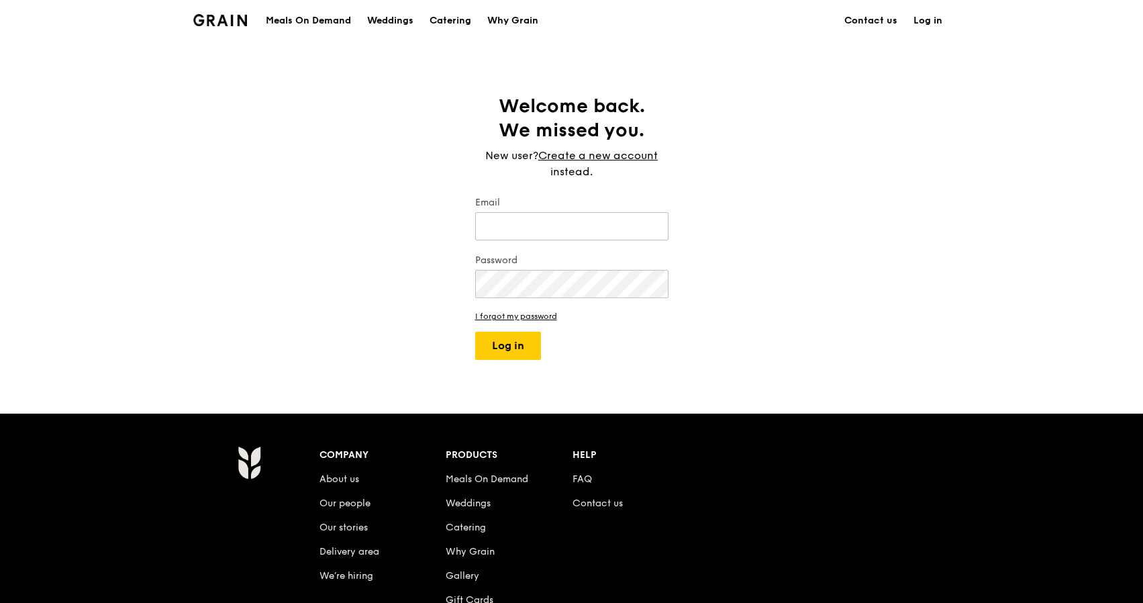 Image resolution: width=1143 pixels, height=603 pixels. What do you see at coordinates (509, 455) in the screenshot?
I see `div: Products` at bounding box center [509, 455].